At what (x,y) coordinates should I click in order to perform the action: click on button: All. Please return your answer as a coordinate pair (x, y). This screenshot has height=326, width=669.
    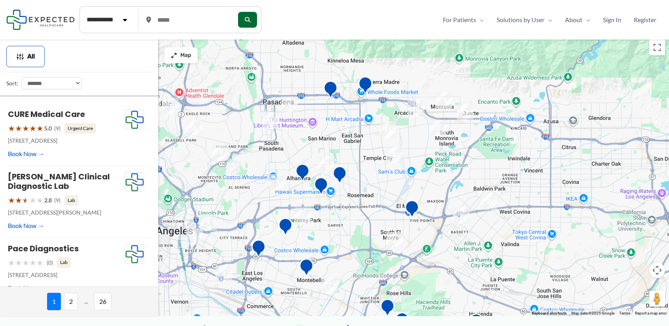
    Looking at the image, I should click on (25, 57).